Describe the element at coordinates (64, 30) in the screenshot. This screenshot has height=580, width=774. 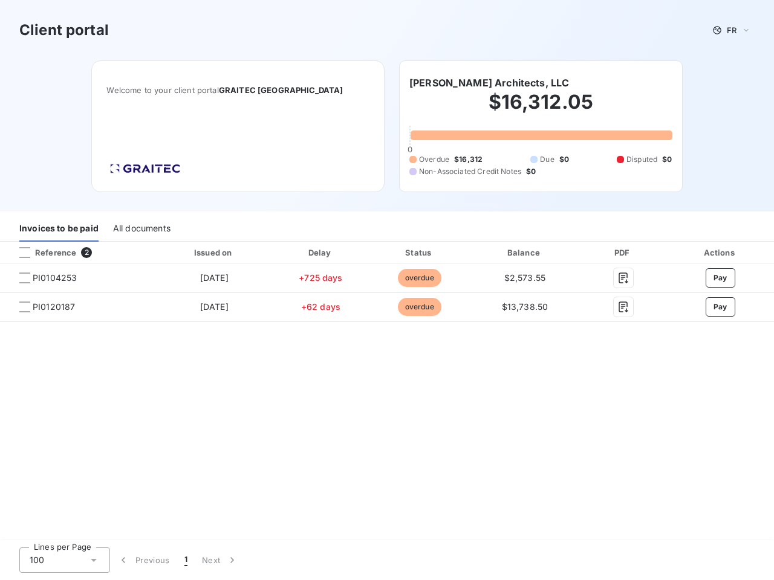
I see `h3: Client portal` at that location.